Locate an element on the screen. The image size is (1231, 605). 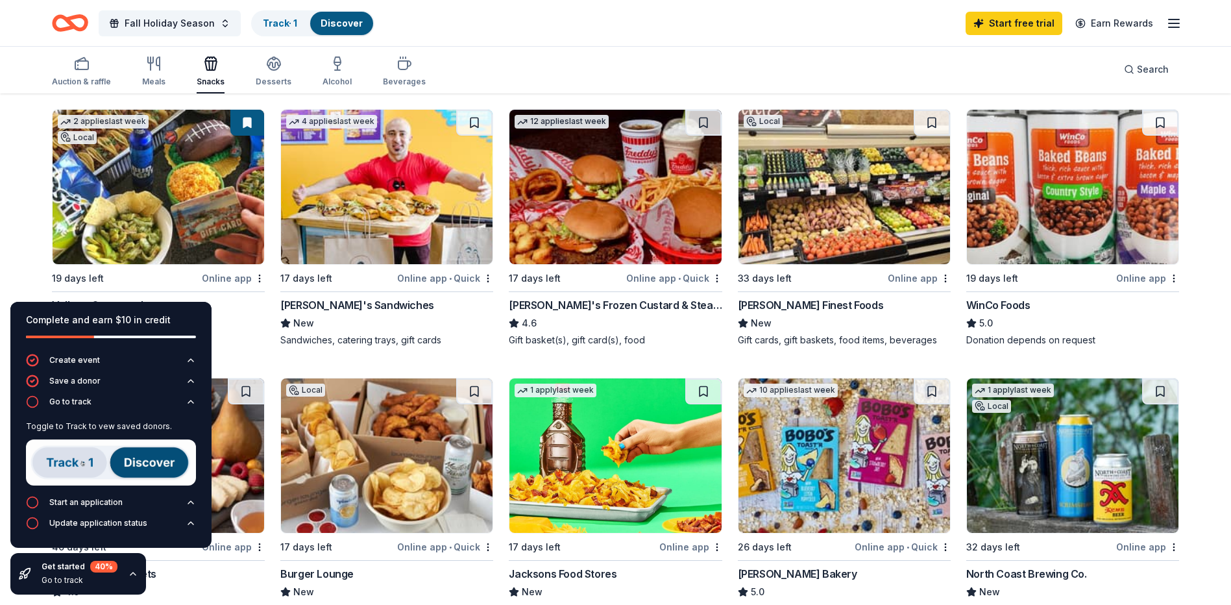
a: Earn Rewards is located at coordinates (1114, 23).